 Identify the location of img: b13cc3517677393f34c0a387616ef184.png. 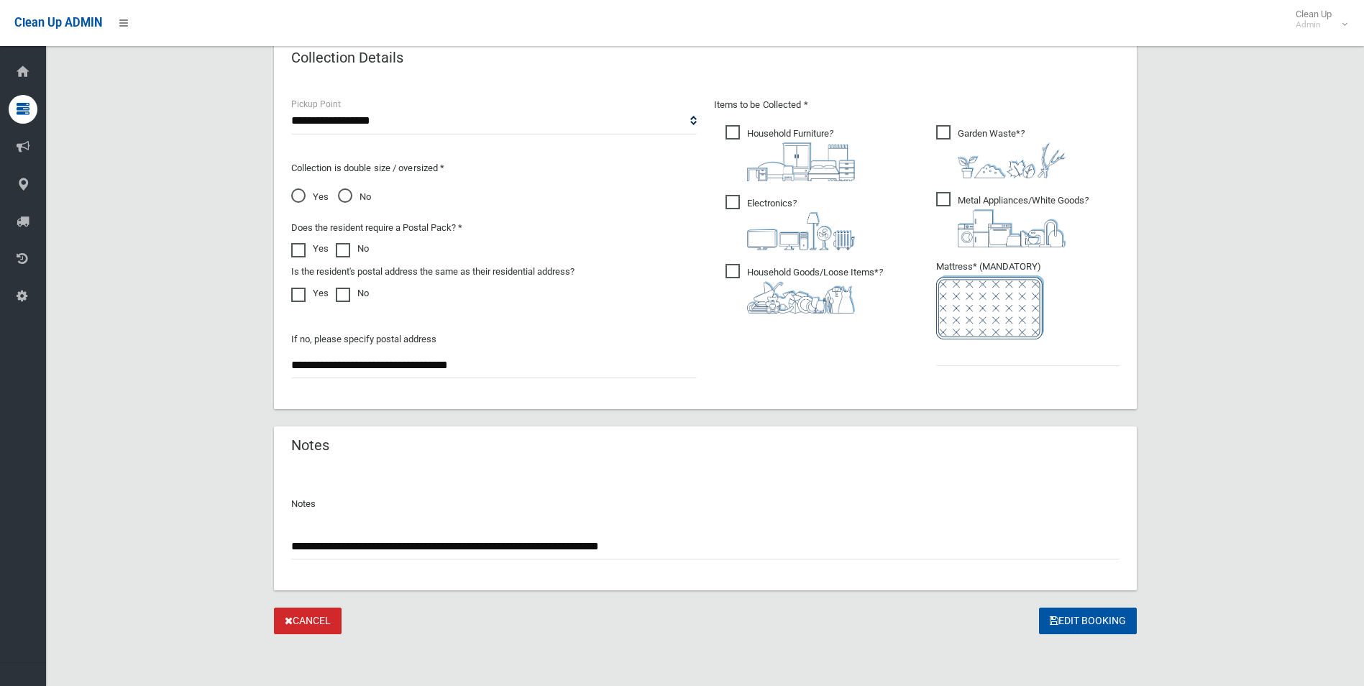
(801, 297).